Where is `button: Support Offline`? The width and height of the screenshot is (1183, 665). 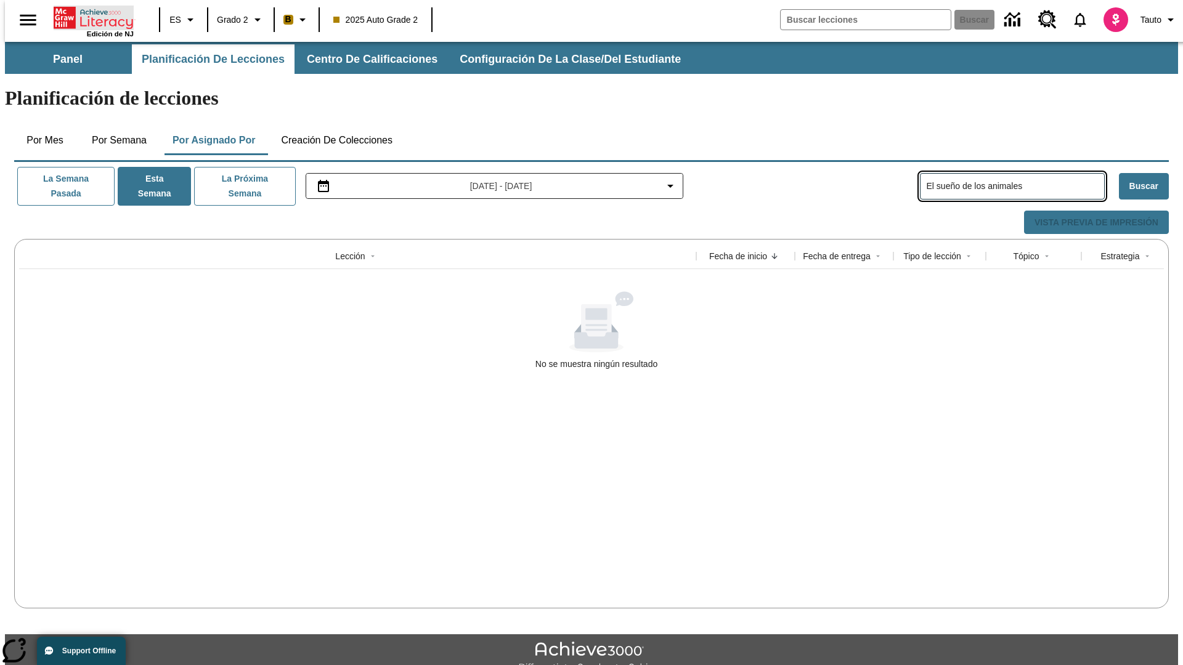
button: Support Offline is located at coordinates (81, 651).